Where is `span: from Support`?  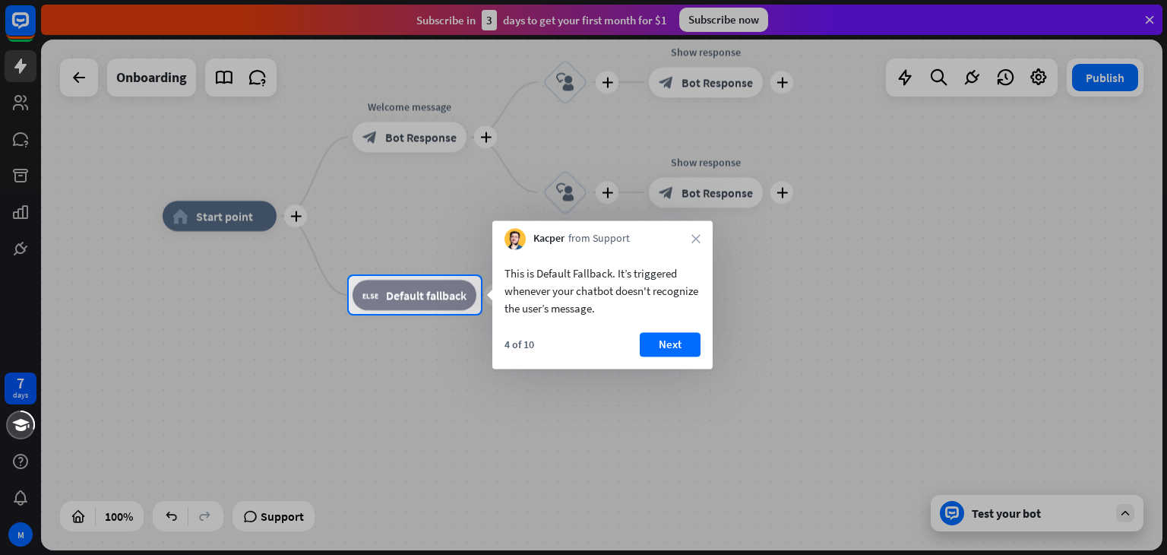 span: from Support is located at coordinates (599, 239).